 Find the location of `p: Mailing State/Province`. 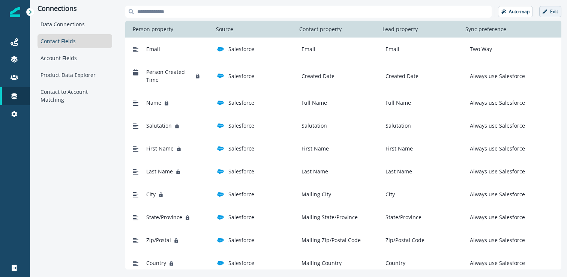

p: Mailing State/Province is located at coordinates (328, 217).